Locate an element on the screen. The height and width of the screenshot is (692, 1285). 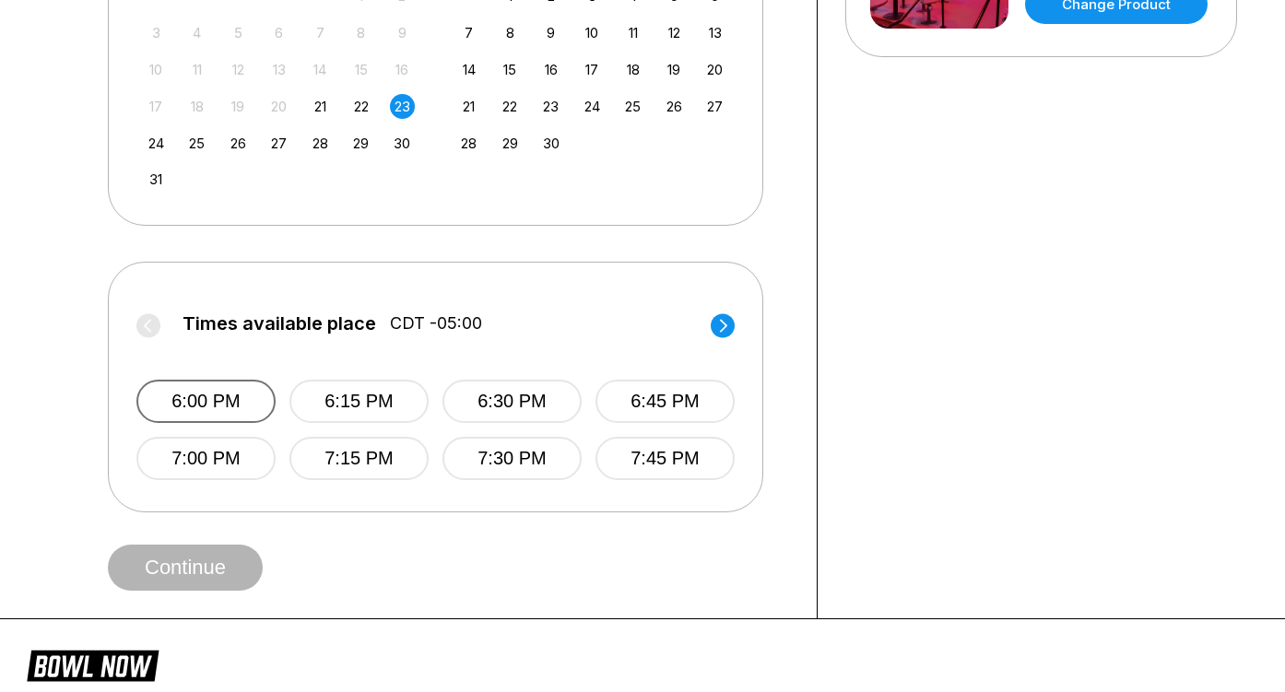
button: 6:00 PM is located at coordinates (206, 401).